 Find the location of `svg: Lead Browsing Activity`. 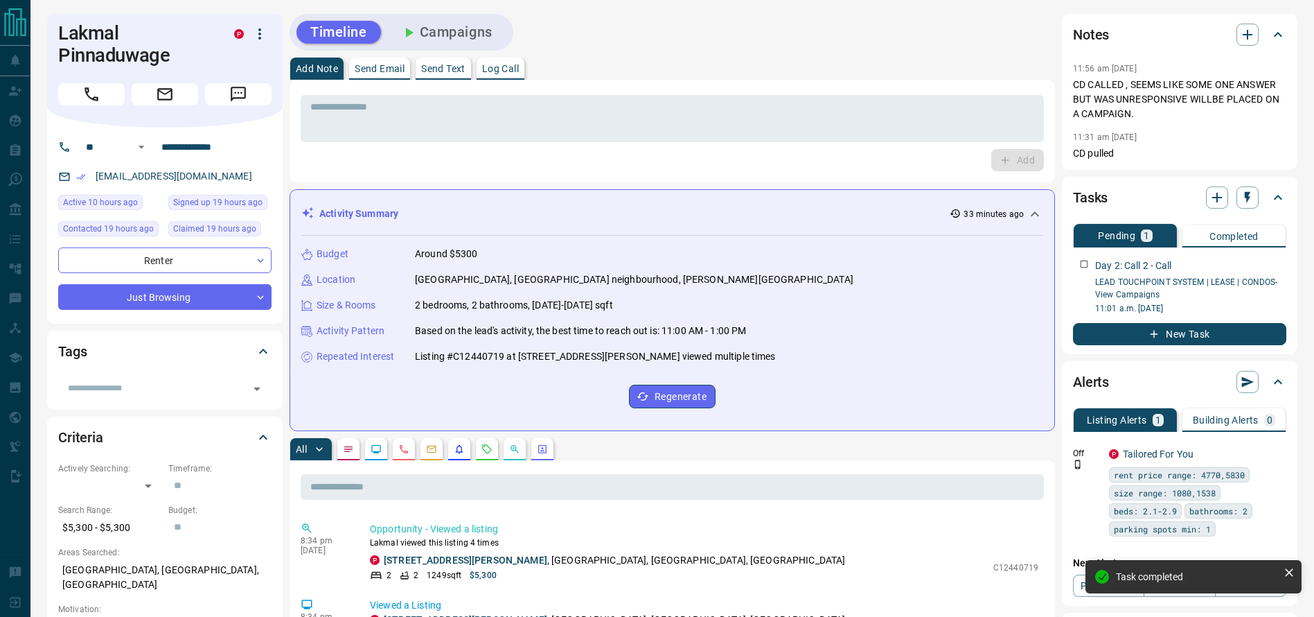

svg: Lead Browsing Activity is located at coordinates (376, 449).